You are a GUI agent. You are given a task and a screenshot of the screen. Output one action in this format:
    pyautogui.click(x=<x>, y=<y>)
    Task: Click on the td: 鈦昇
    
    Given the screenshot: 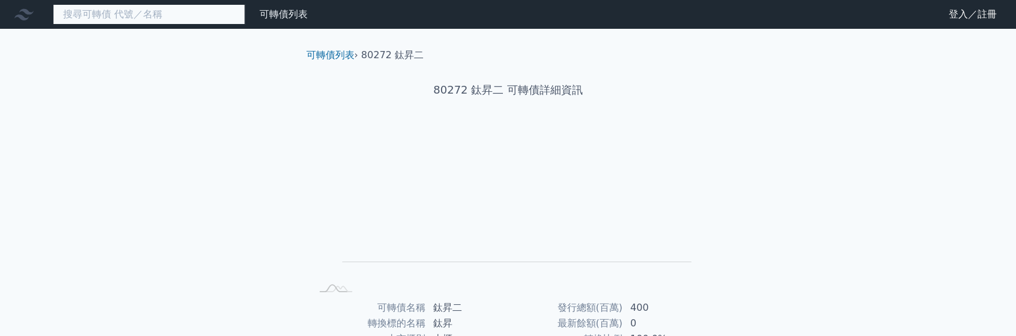 What is the action you would take?
    pyautogui.click(x=467, y=324)
    